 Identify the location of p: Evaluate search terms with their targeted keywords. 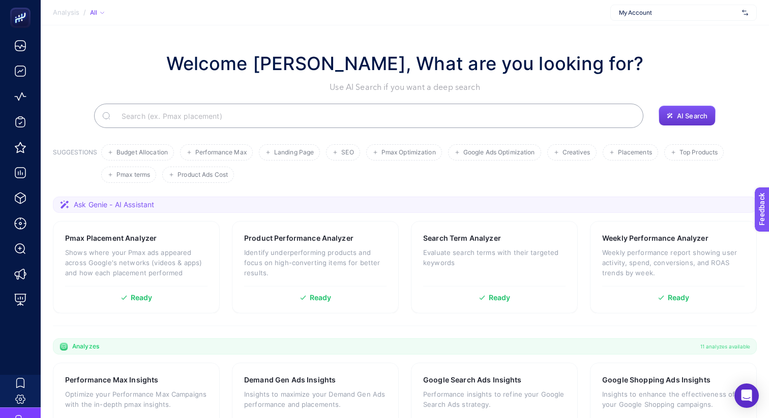
(494, 258).